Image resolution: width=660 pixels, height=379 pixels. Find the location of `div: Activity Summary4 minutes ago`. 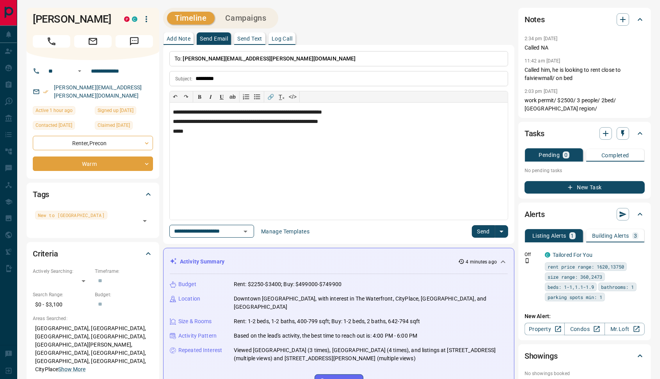

div: Activity Summary4 minutes ago is located at coordinates (339, 262).